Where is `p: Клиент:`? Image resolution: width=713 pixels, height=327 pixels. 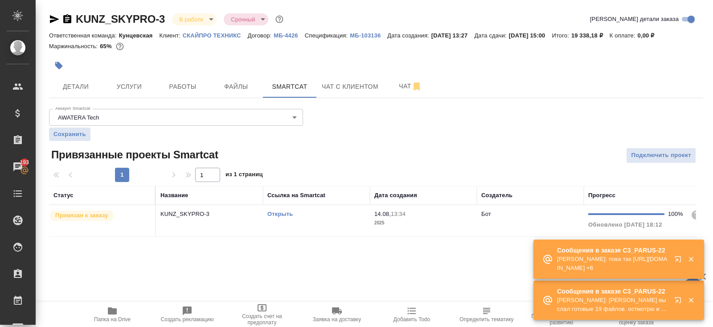
p: Клиент: is located at coordinates (171, 35).